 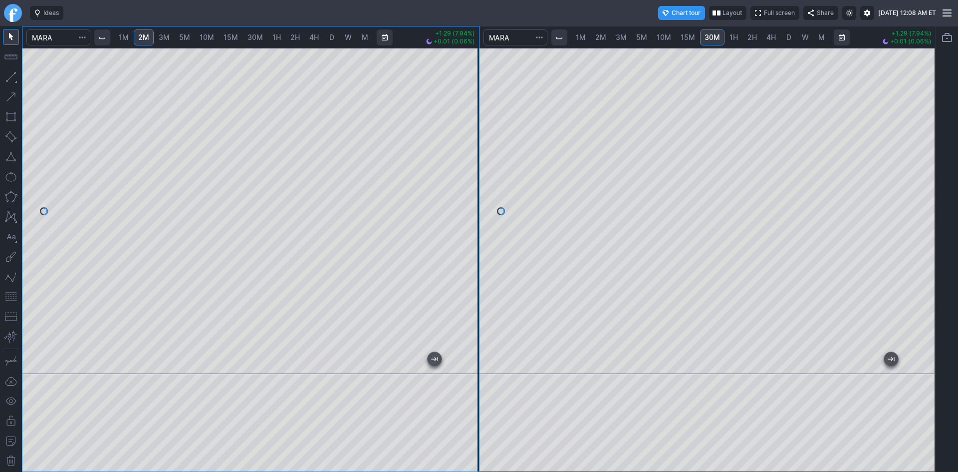 I want to click on button: Fibonacci retracements, so click(x=11, y=297).